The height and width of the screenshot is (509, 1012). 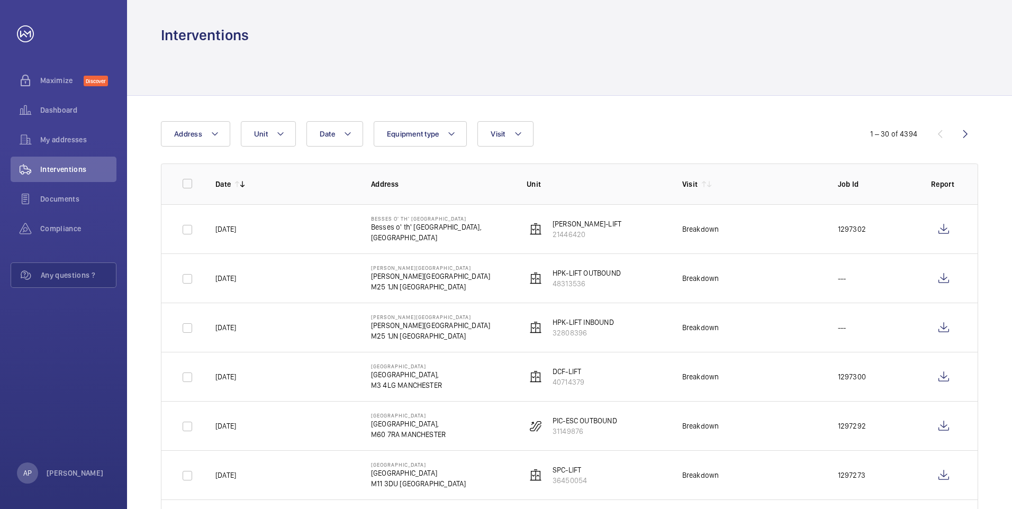 I want to click on p: SPC-LIFT, so click(x=570, y=470).